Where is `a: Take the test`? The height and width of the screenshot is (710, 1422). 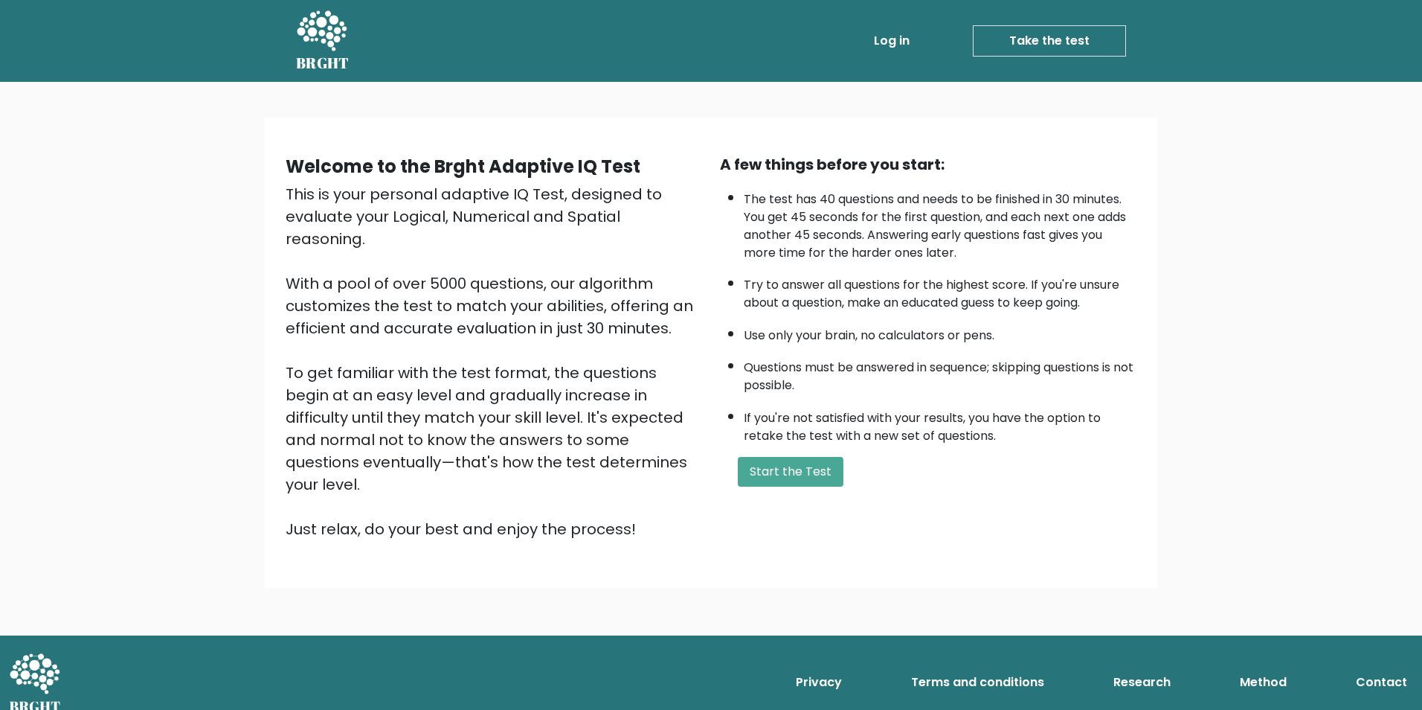 a: Take the test is located at coordinates (1050, 41).